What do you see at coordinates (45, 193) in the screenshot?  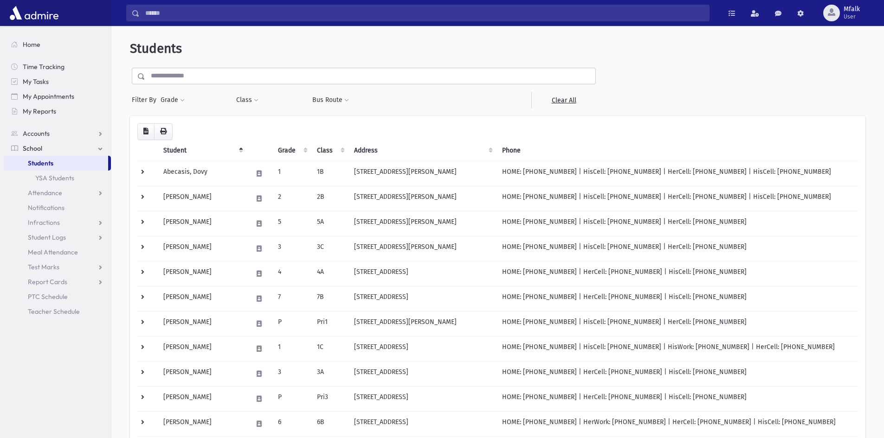 I see `span: Attendance` at bounding box center [45, 193].